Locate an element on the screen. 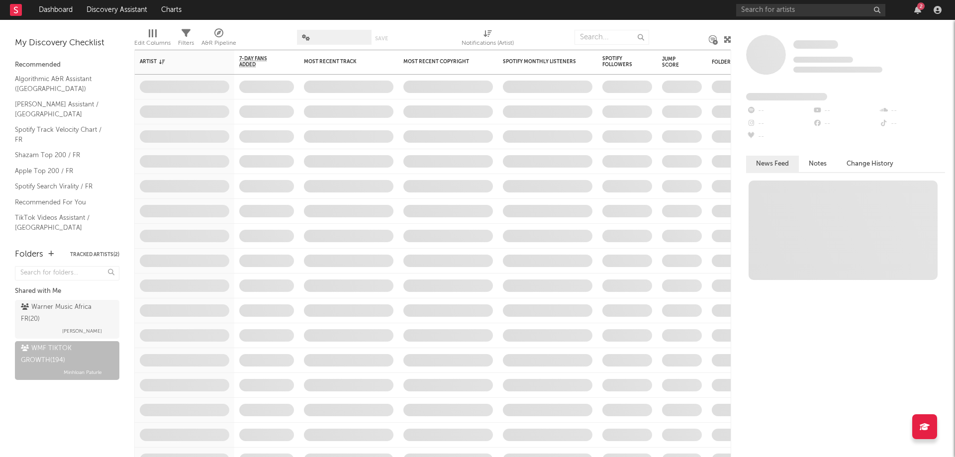 This screenshot has width=955, height=457. a: Apple Top 200 / FR is located at coordinates (62, 171).